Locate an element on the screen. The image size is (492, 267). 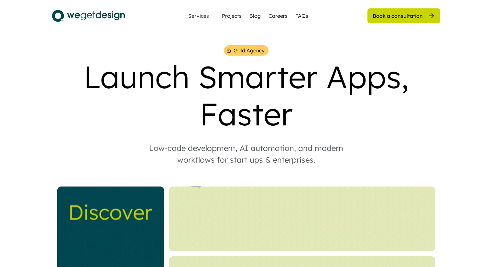
div: Careers is located at coordinates (278, 16).